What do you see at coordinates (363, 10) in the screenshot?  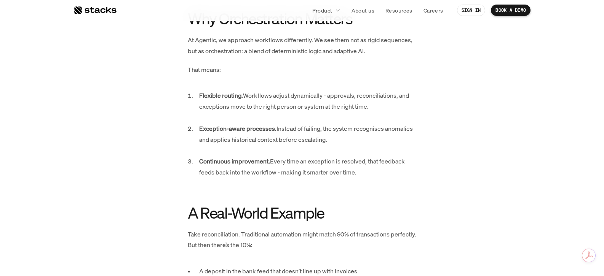 I see `a: About us` at bounding box center [363, 10].